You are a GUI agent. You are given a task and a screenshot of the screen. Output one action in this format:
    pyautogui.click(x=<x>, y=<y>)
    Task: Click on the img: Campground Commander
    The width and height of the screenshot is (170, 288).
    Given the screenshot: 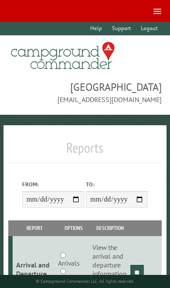 What is the action you would take?
    pyautogui.click(x=63, y=56)
    